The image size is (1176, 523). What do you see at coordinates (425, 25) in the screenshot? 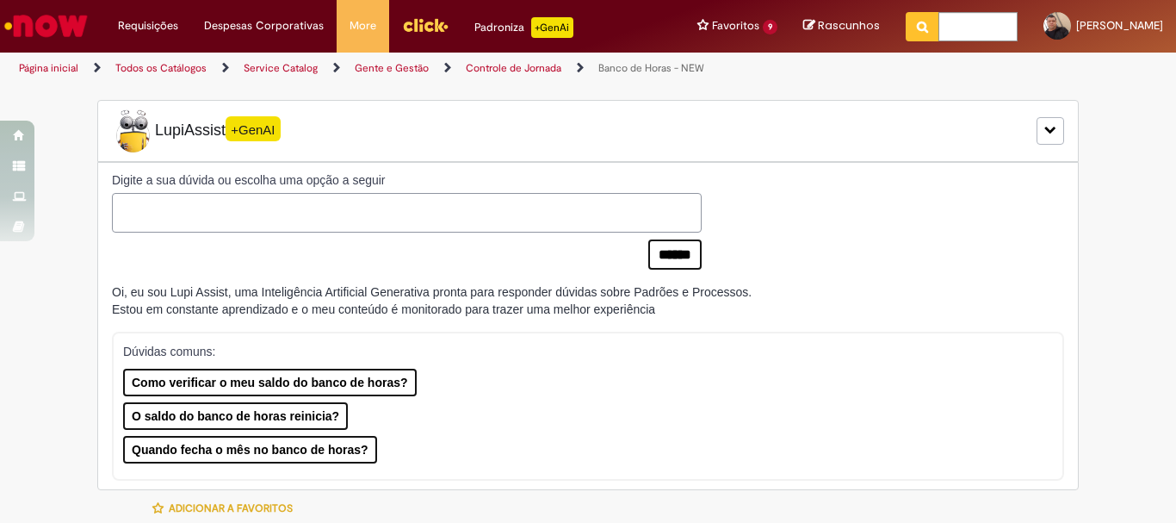
I see `img: click_logo_yellow_360x200.png` at bounding box center [425, 25].